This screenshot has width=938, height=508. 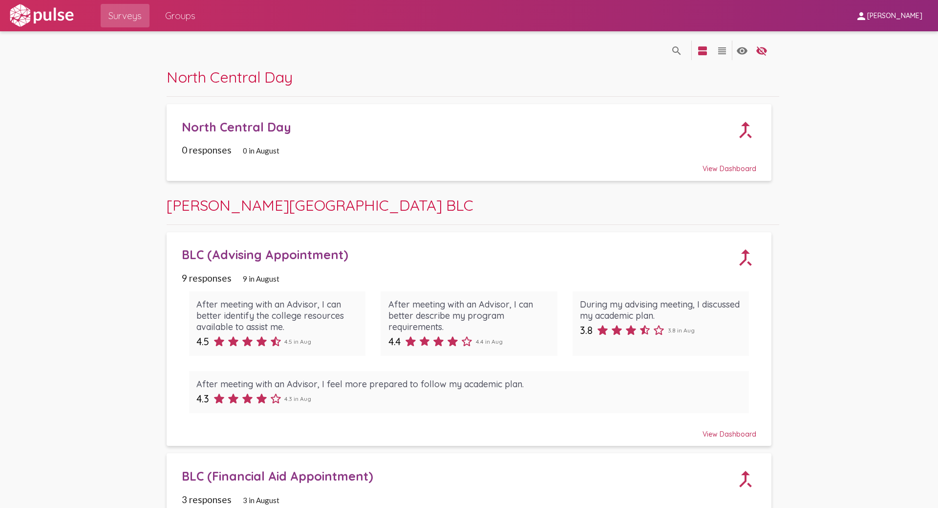 What do you see at coordinates (203, 341) in the screenshot?
I see `span: 4.5` at bounding box center [203, 341].